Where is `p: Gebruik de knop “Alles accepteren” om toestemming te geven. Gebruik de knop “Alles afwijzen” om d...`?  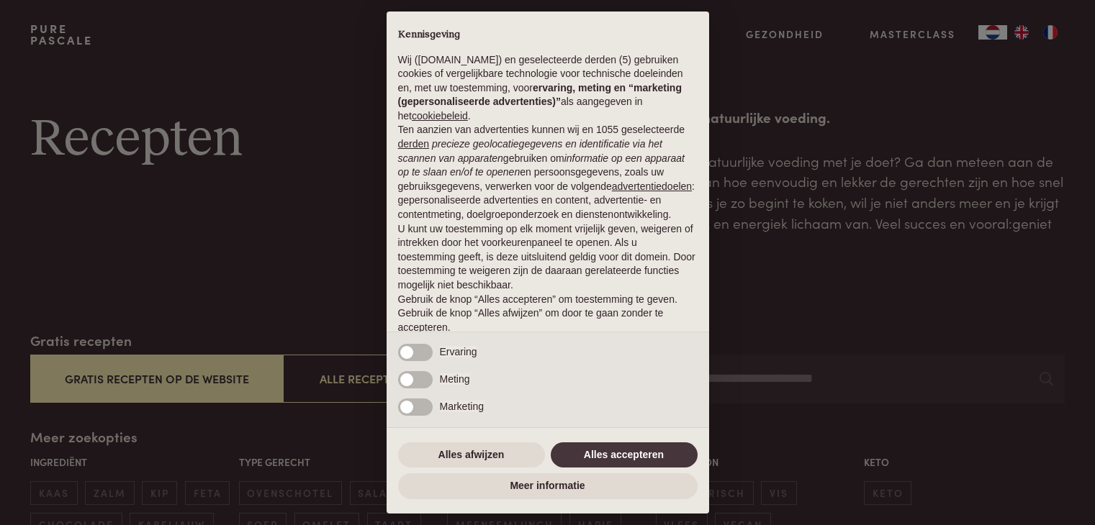 p: Gebruik de knop “Alles accepteren” om toestemming te geven. Gebruik de knop “Alles afwijzen” om d... is located at coordinates (548, 314).